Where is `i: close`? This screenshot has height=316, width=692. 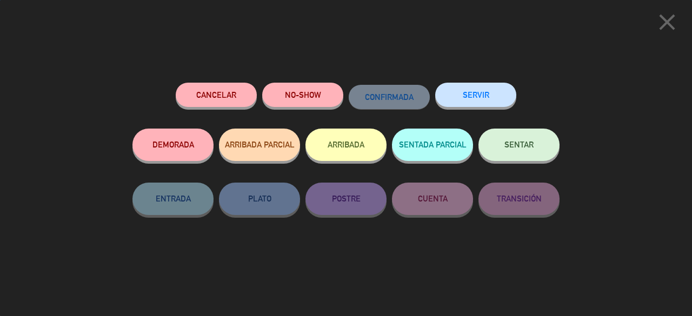 i: close is located at coordinates (667, 22).